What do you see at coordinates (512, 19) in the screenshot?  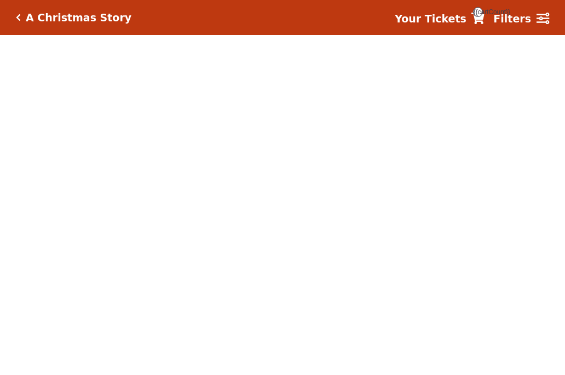 I see `strong: Filters` at bounding box center [512, 19].